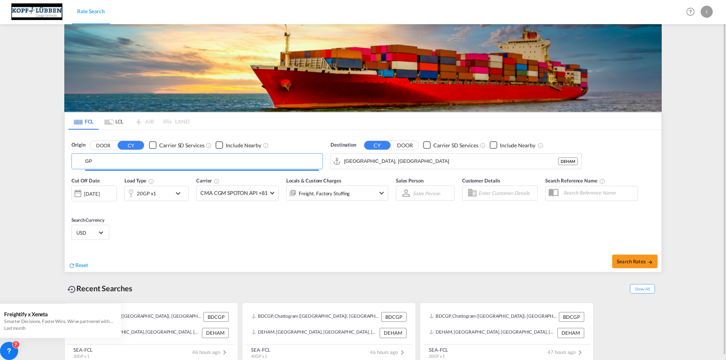 This screenshot has width=726, height=360. I want to click on span: Origin, so click(78, 145).